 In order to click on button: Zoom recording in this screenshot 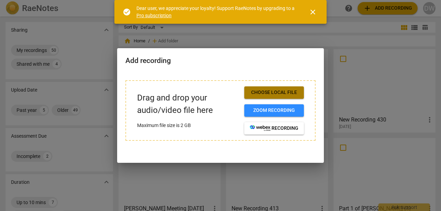, I will do `click(274, 111)`.